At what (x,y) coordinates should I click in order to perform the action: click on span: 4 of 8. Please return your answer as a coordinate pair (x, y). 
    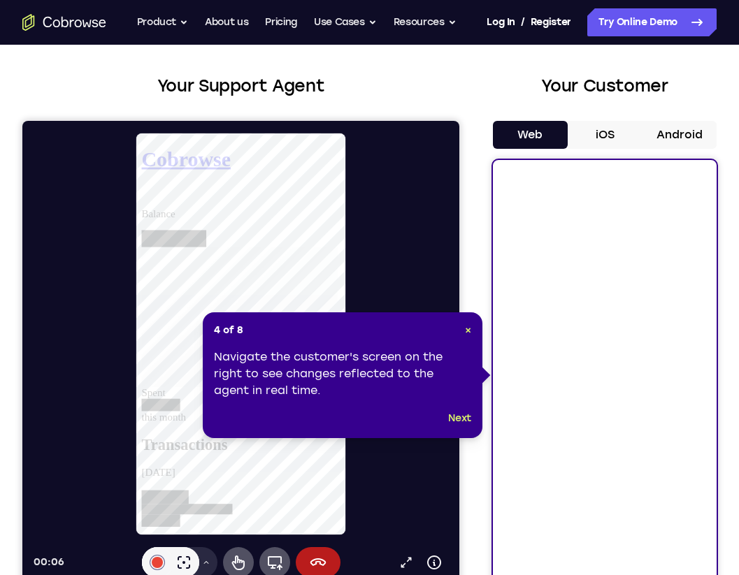
    Looking at the image, I should click on (229, 331).